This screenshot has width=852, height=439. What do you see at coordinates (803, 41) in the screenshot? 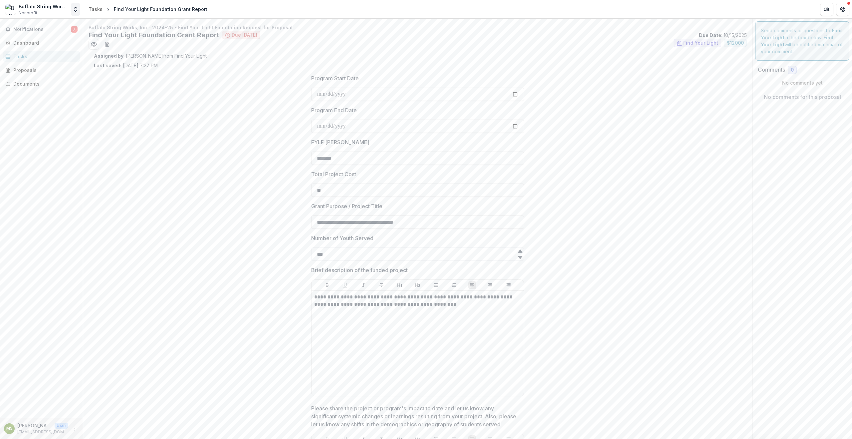
I see `div: Send comments or questions to in the box below. will be notified via email of your comment.` at bounding box center [803, 41].